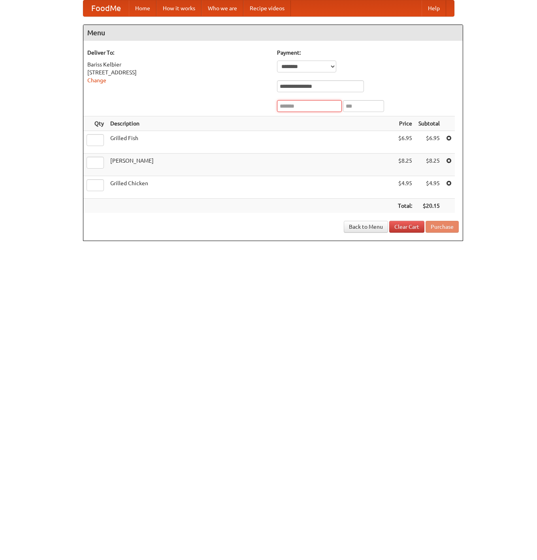 The image size is (537, 560). What do you see at coordinates (273, 33) in the screenshot?
I see `h4: Menu` at bounding box center [273, 33].